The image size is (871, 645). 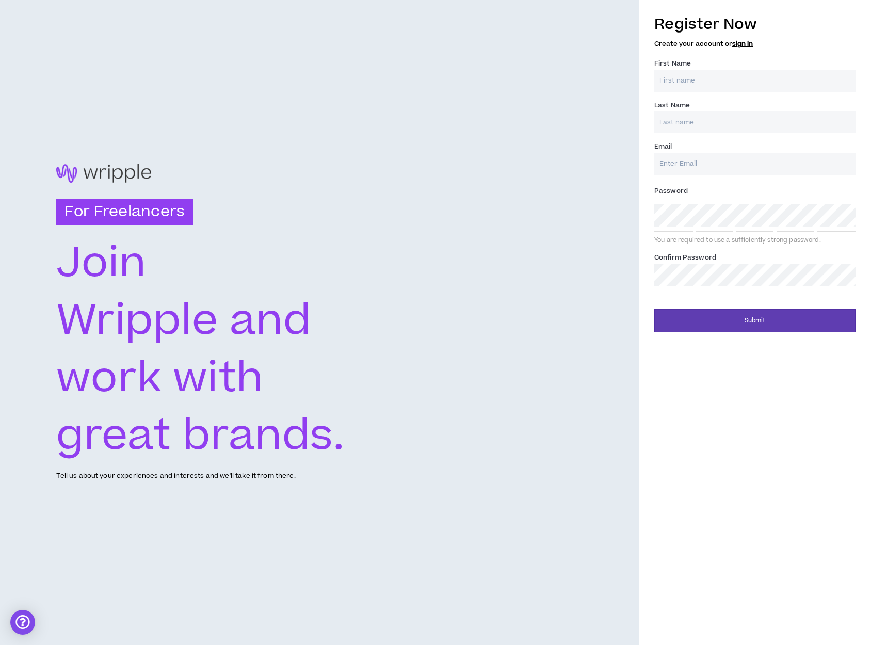 I want to click on button: Submit, so click(x=755, y=320).